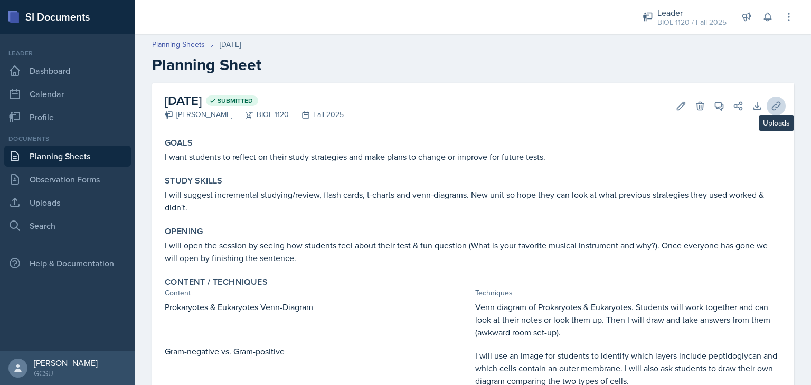  Describe the element at coordinates (628, 293) in the screenshot. I see `div: Techniques` at that location.